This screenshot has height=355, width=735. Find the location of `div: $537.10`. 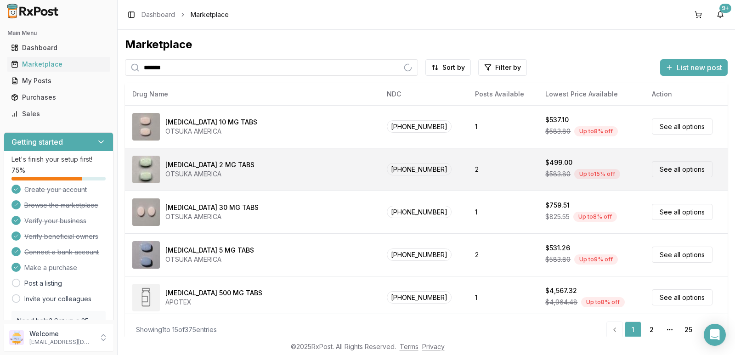

div: $537.10 is located at coordinates (557, 120).